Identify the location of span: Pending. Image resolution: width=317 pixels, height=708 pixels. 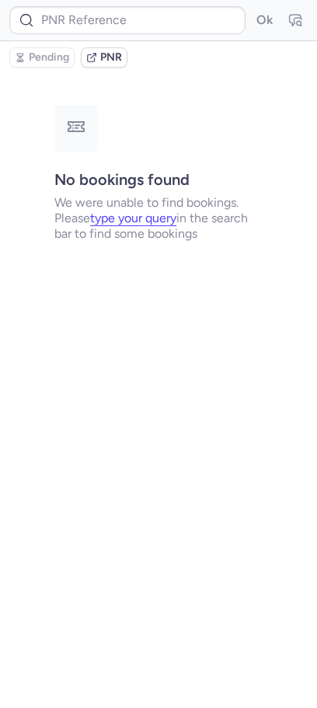
(49, 58).